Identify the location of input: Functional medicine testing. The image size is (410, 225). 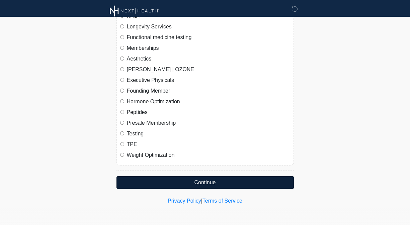
(122, 37).